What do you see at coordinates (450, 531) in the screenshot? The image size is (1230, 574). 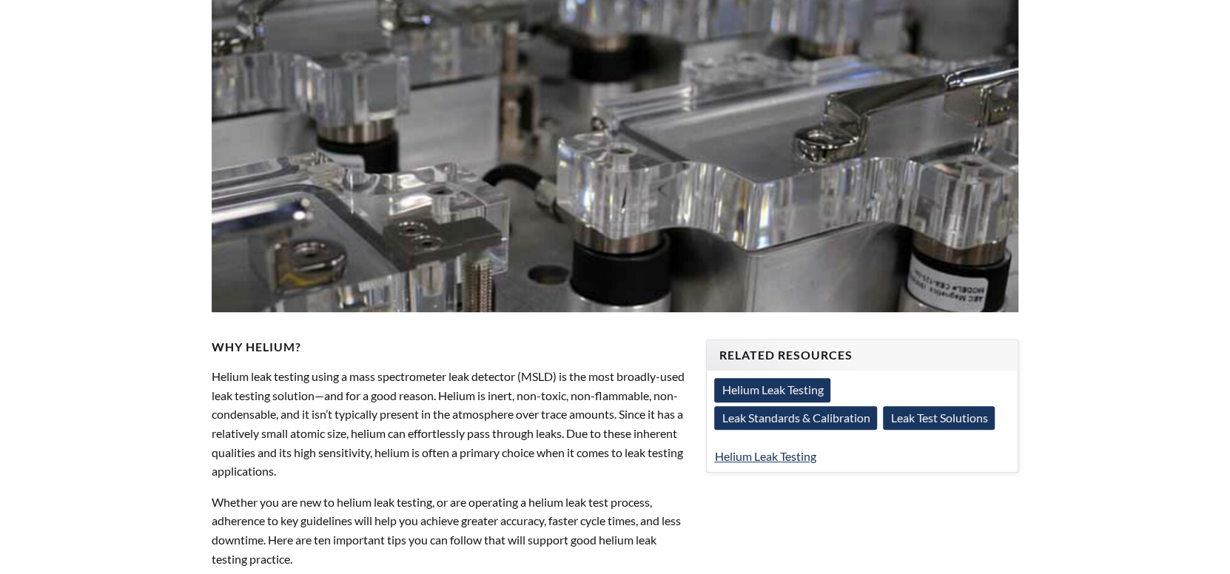 I see `p: Whether you are new to helium leak testing, or are operating a helium leak test process, adherenc...` at bounding box center [450, 531].